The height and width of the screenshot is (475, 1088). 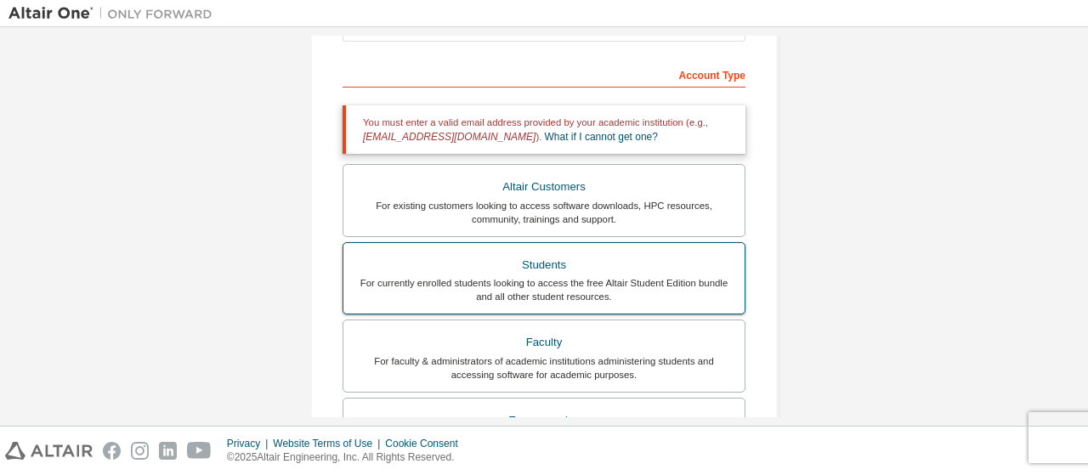 What do you see at coordinates (601, 137) in the screenshot?
I see `a: What if I cannot get one?` at bounding box center [601, 137].